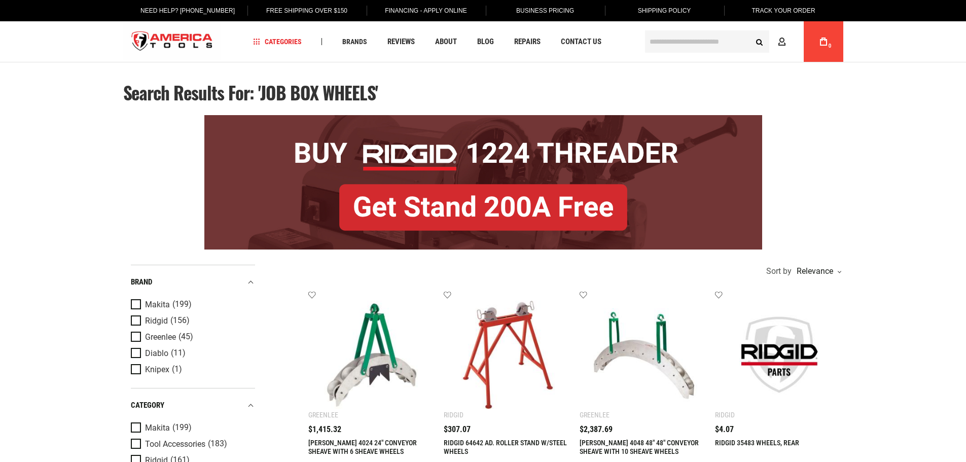  What do you see at coordinates (193, 282) in the screenshot?
I see `div: Brand` at bounding box center [193, 282].